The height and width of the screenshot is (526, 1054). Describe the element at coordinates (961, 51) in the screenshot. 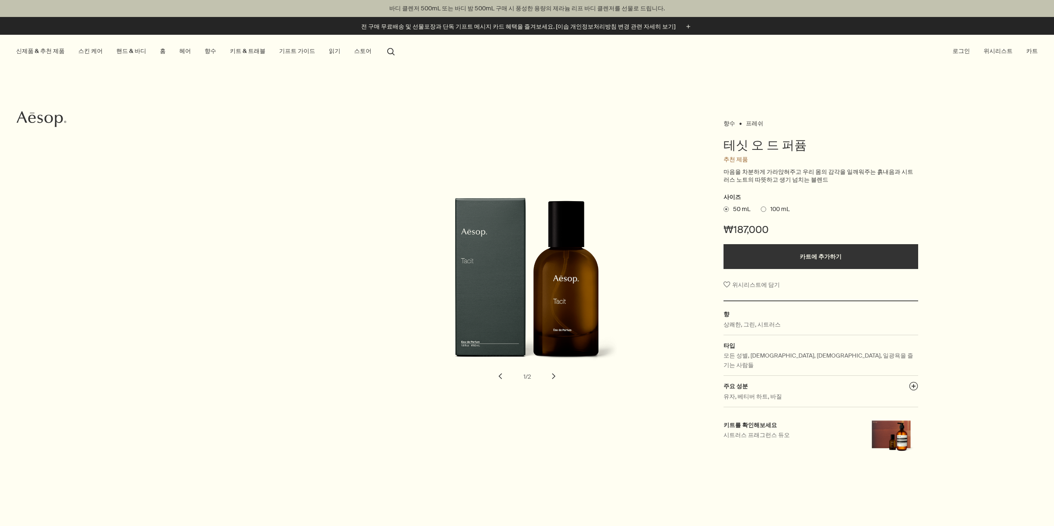

I see `button: 로그인` at that location.